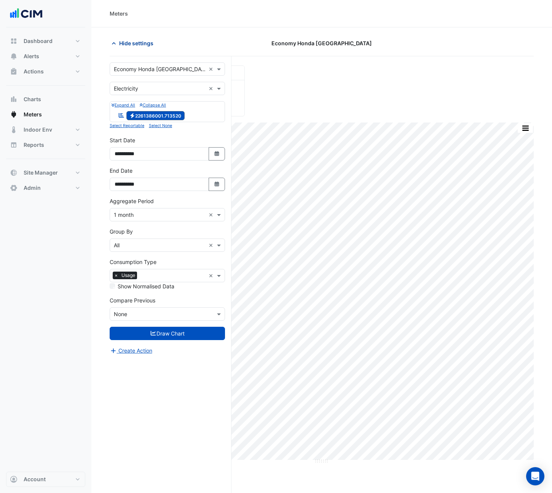  What do you see at coordinates (160, 126) in the screenshot?
I see `button: Select None` at bounding box center [160, 126].